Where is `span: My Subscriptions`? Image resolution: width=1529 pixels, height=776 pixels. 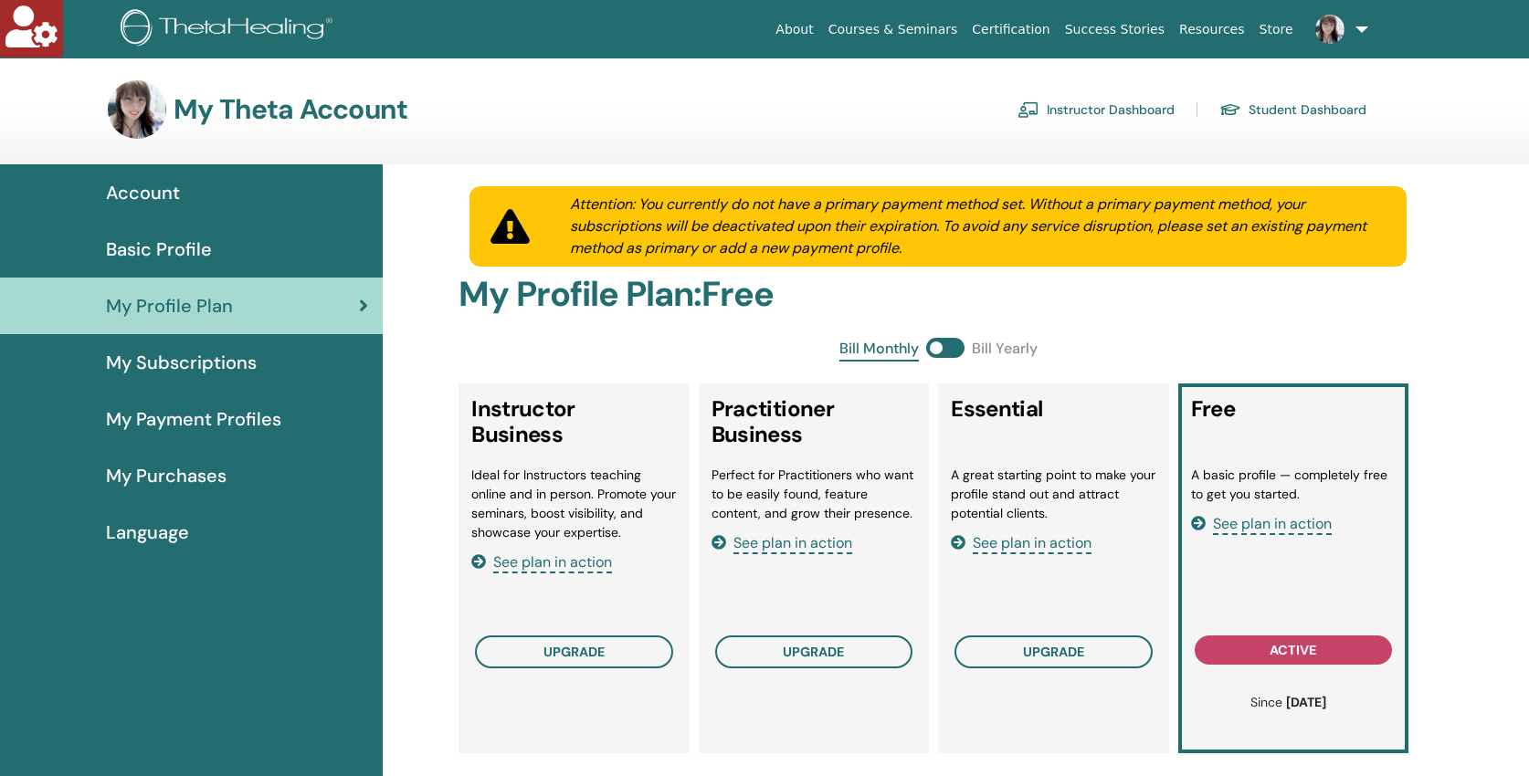 span: My Subscriptions is located at coordinates (181, 363).